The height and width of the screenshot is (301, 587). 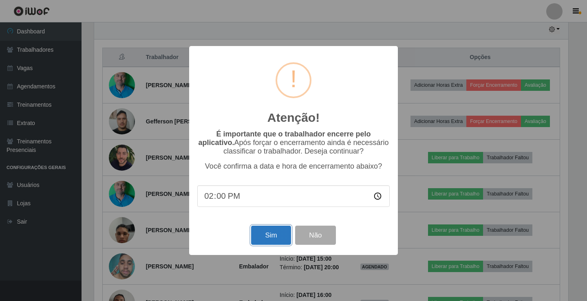 What do you see at coordinates (294, 166) in the screenshot?
I see `p: Você confirma a data e hora de encerramento abaixo?` at bounding box center [294, 166].